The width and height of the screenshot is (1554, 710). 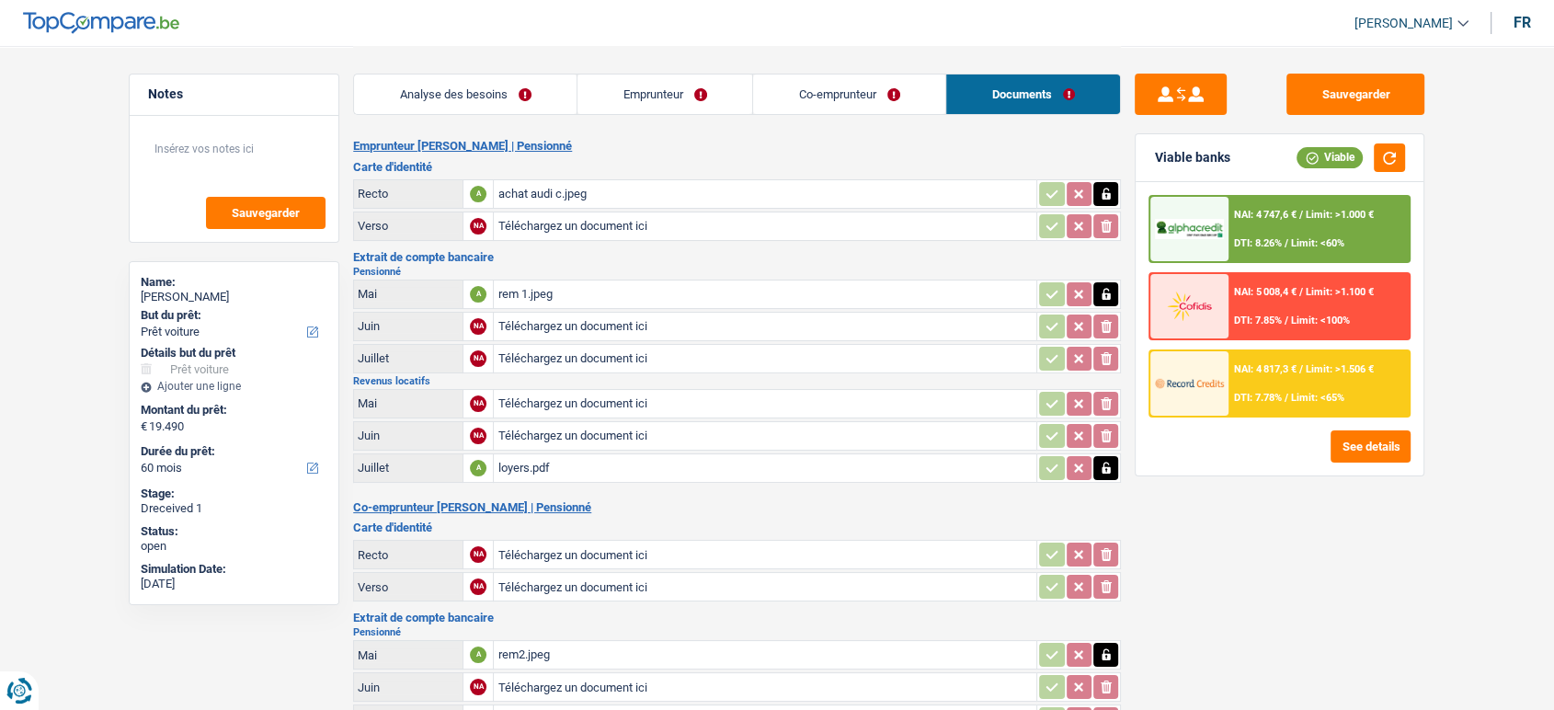 What do you see at coordinates (1318, 397) in the screenshot?
I see `span: Limit: <65%` at bounding box center [1318, 397].